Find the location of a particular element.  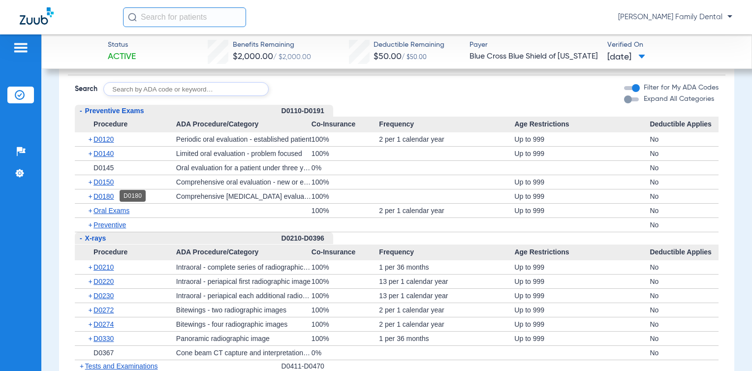

div: Comprehensive oral evaluation - new or established patient is located at coordinates (243, 182).